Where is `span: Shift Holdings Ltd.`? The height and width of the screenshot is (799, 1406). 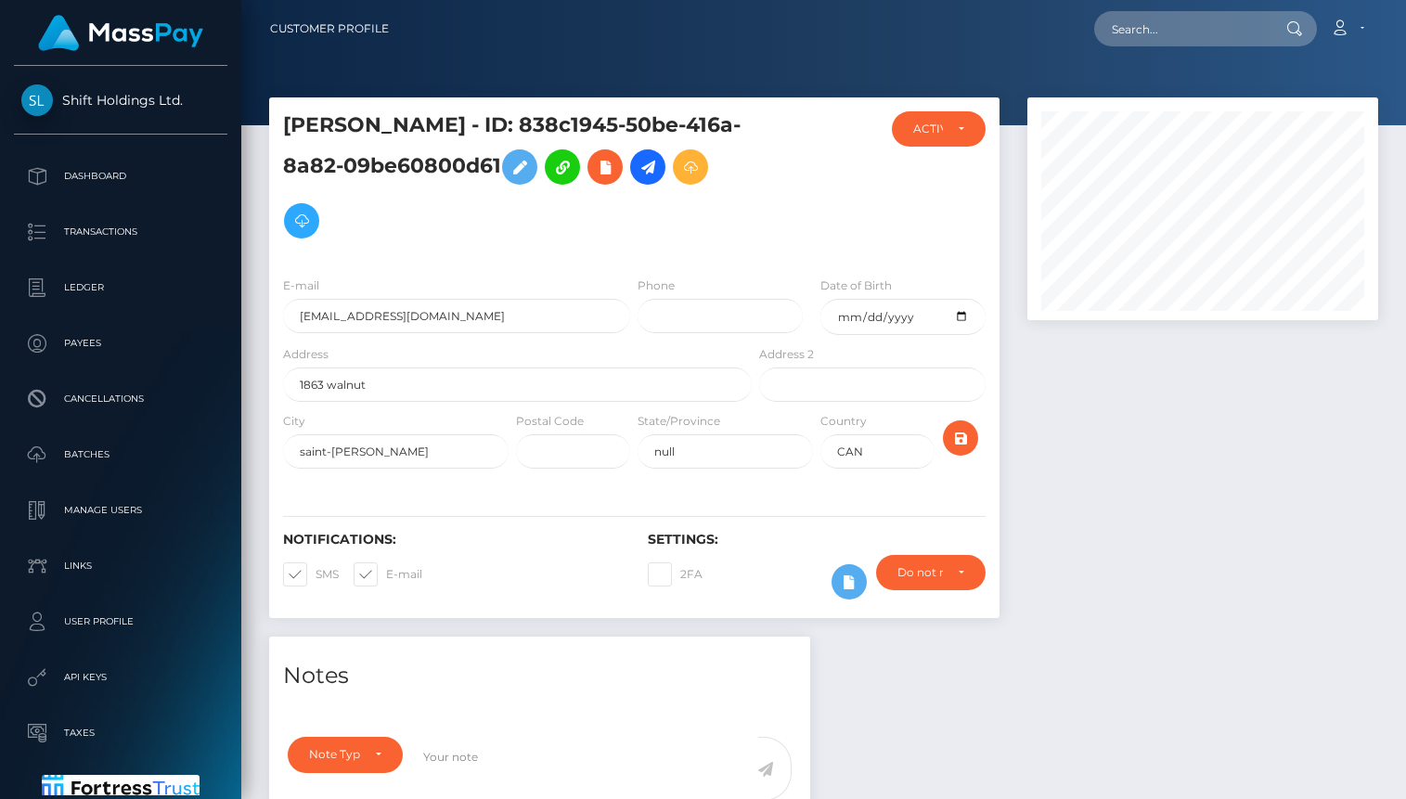 span: Shift Holdings Ltd. is located at coordinates (121, 100).